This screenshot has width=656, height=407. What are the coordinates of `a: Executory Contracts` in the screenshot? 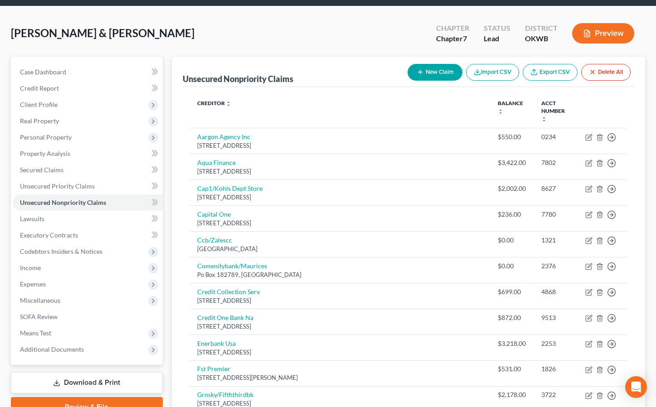 It's located at (87, 235).